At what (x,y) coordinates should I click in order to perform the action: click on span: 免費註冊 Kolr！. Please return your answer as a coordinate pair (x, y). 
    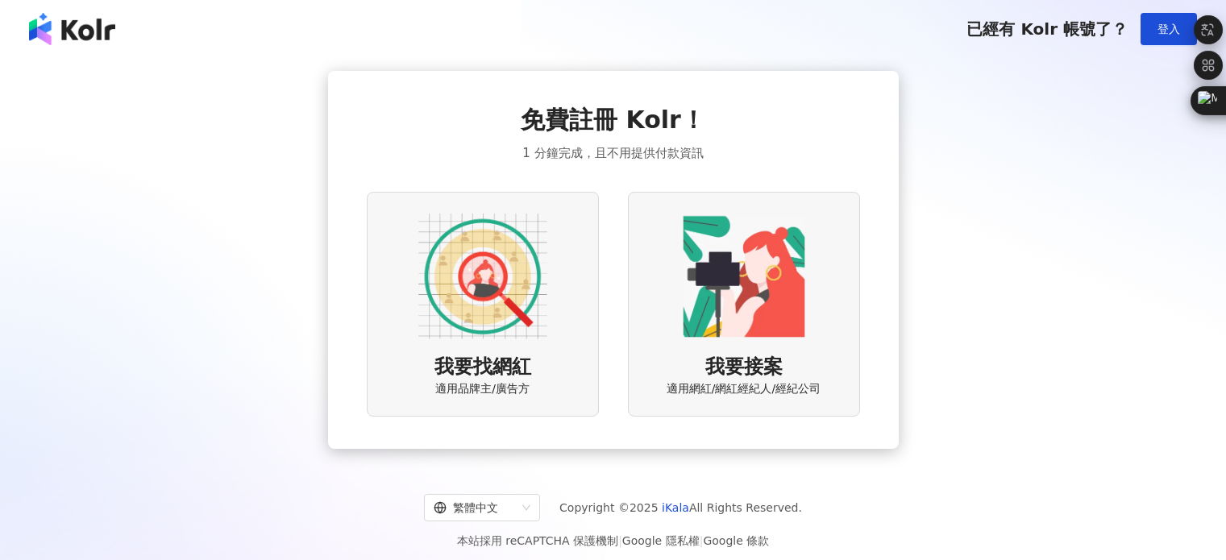
    Looking at the image, I should click on (613, 120).